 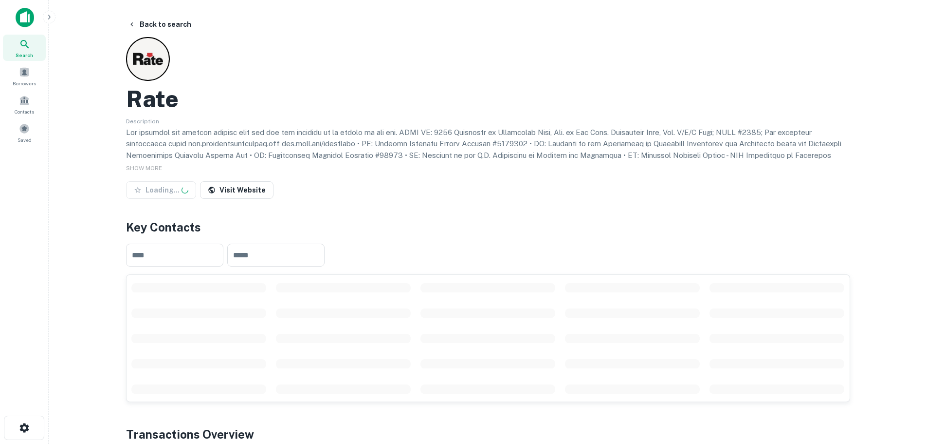 I want to click on a: Search, so click(x=24, y=48).